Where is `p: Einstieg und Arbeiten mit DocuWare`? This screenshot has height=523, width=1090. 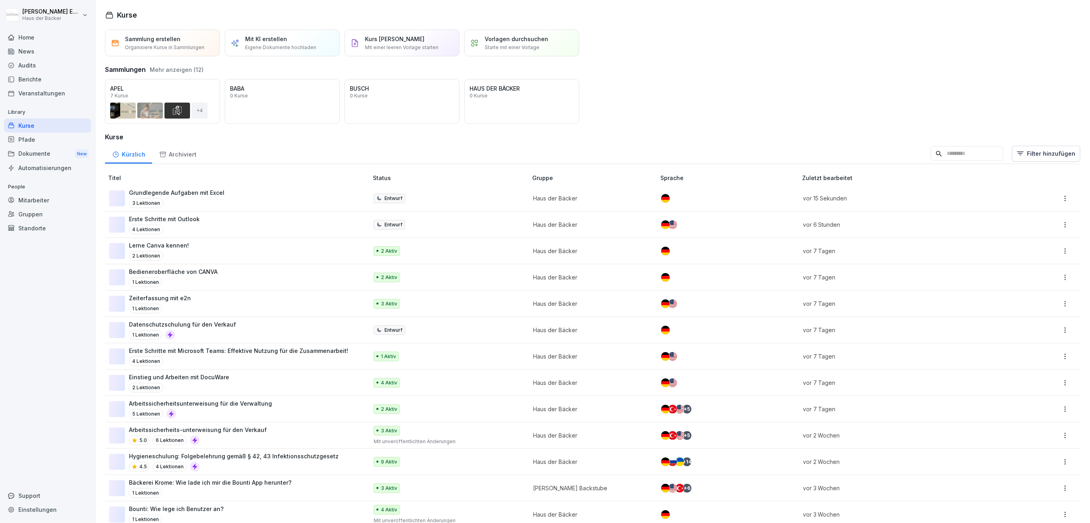 p: Einstieg und Arbeiten mit DocuWare is located at coordinates (179, 377).